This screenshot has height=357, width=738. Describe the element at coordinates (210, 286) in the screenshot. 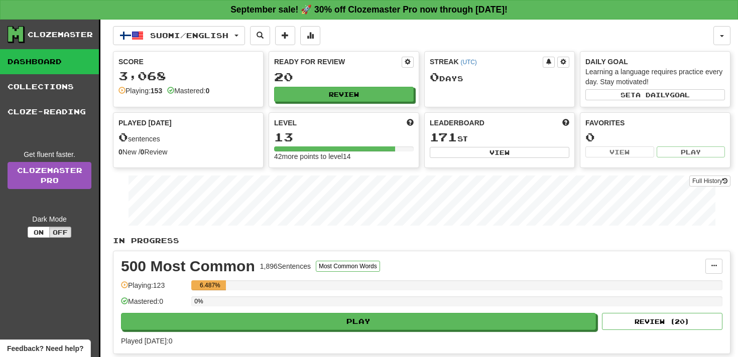

I see `div: 6.487%` at that location.